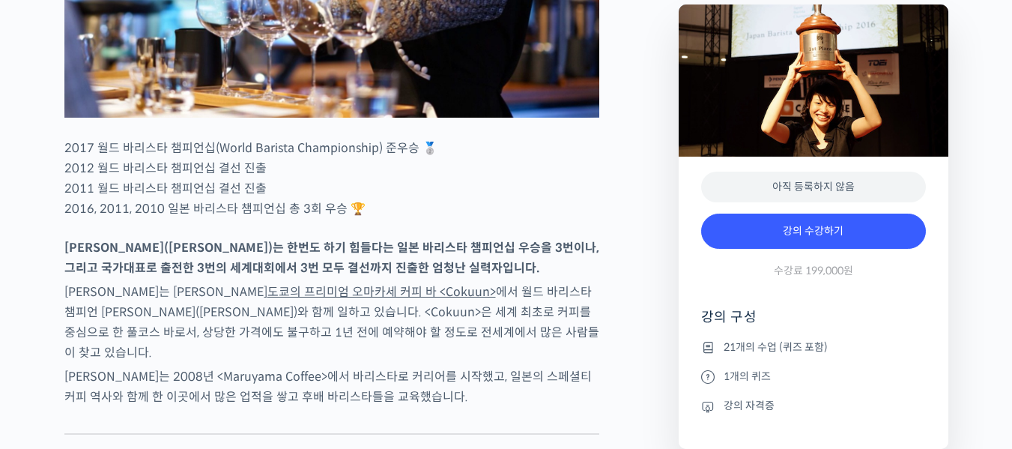  Describe the element at coordinates (52, 353) in the screenshot. I see `span: 홈` at that location.